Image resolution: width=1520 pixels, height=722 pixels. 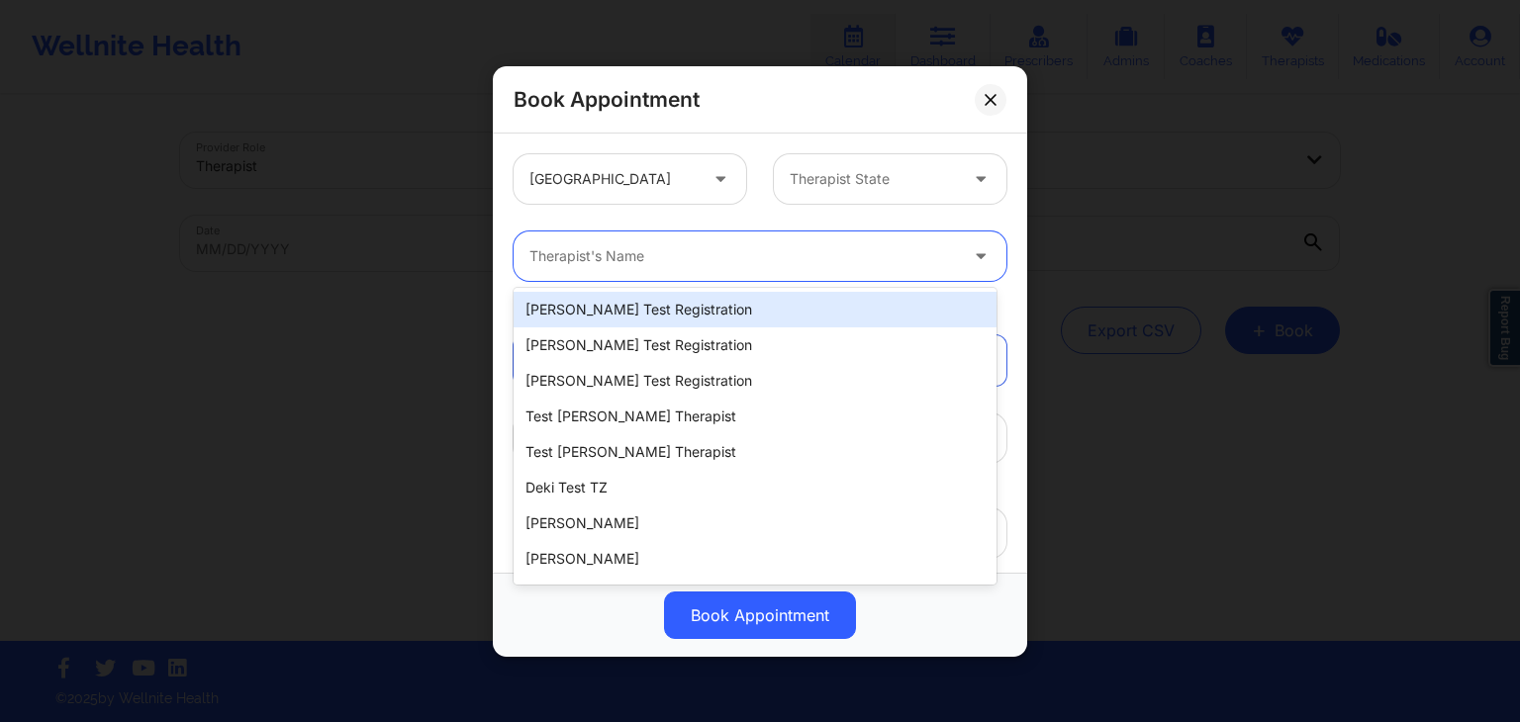 What do you see at coordinates (755, 488) in the screenshot?
I see `div: Deki Test TZ` at bounding box center [755, 488].